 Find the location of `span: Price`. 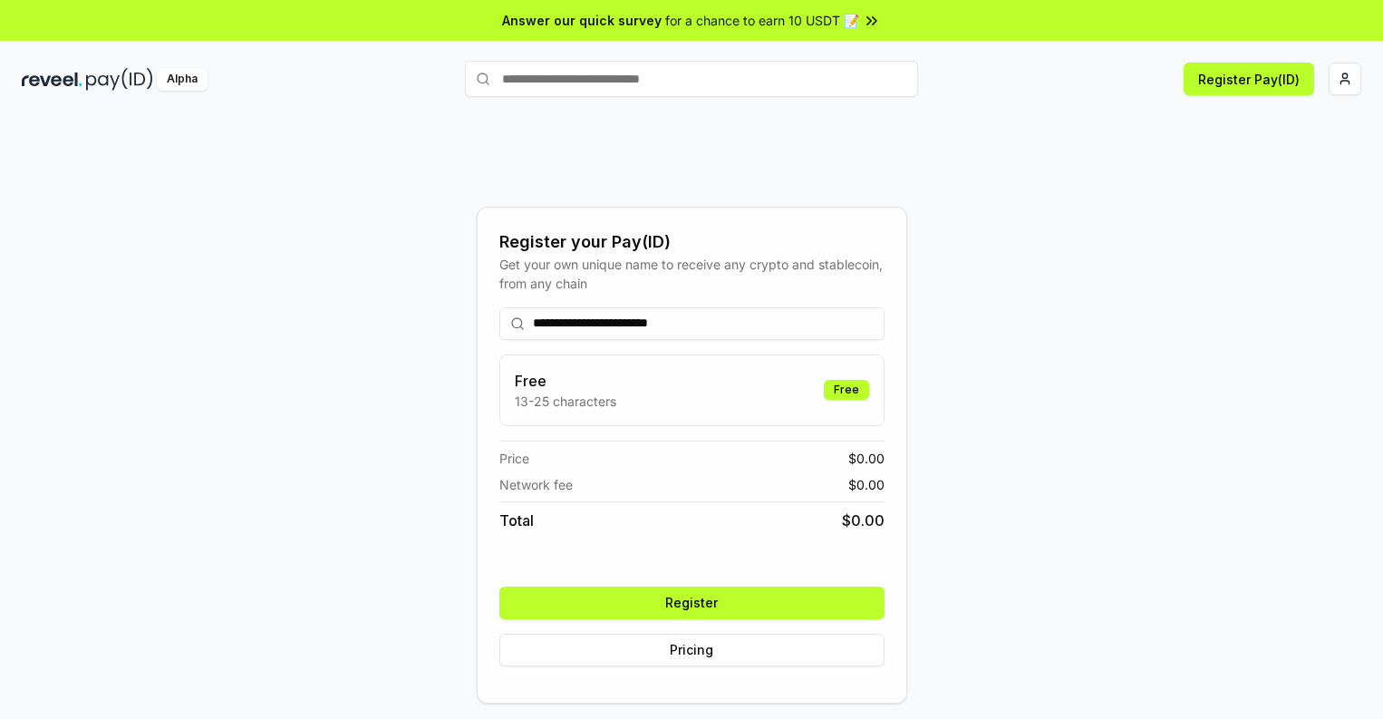

span: Price is located at coordinates (514, 458).